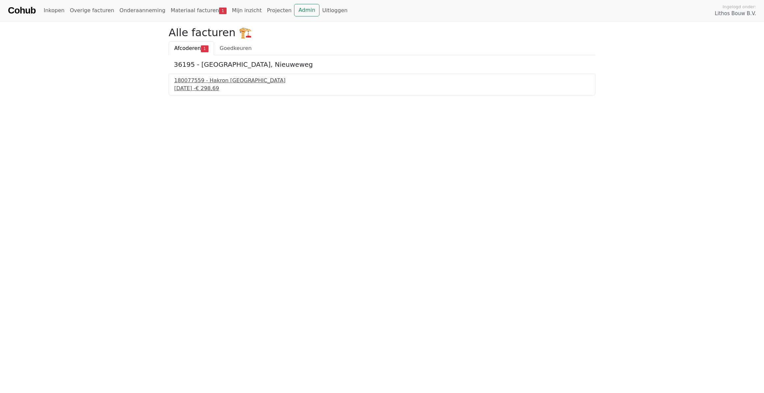 The image size is (764, 393). Describe the element at coordinates (279, 11) in the screenshot. I see `a: Projecten` at that location.